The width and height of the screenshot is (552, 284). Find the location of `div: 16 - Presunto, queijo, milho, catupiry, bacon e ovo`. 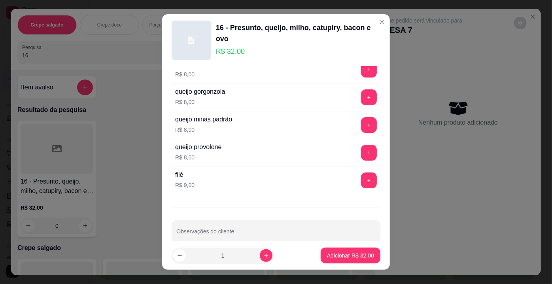

div: 16 - Presunto, queijo, milho, catupiry, bacon e ovo is located at coordinates (298, 33).